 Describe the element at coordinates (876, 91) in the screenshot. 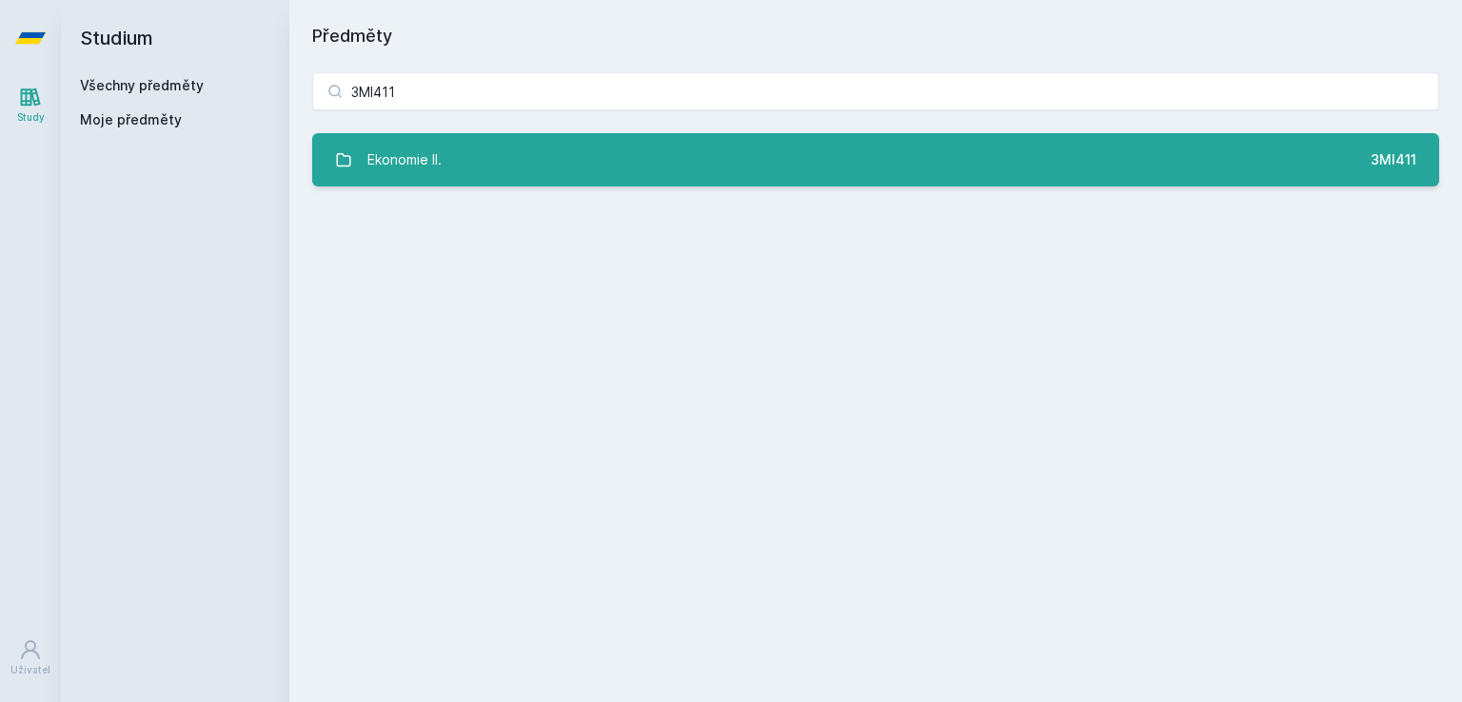

I see `input: Název nebo ident předmětu…` at that location.